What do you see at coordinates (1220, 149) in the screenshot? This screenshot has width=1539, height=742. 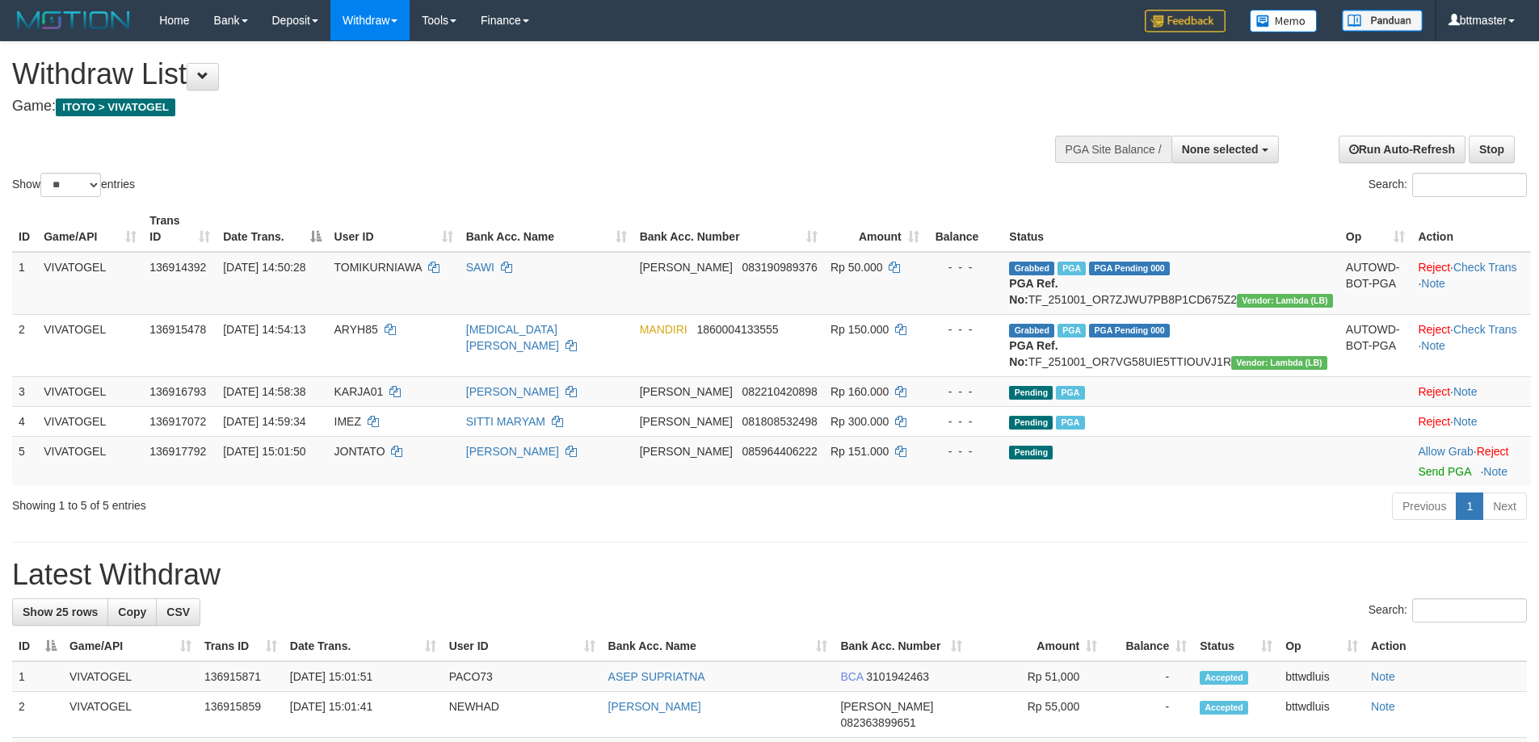 I see `span: None selected` at bounding box center [1220, 149].